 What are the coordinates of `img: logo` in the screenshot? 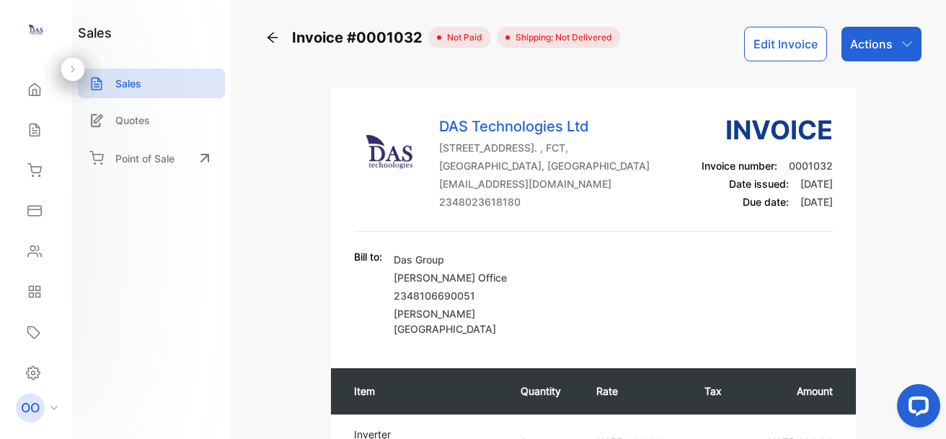 It's located at (36, 30).